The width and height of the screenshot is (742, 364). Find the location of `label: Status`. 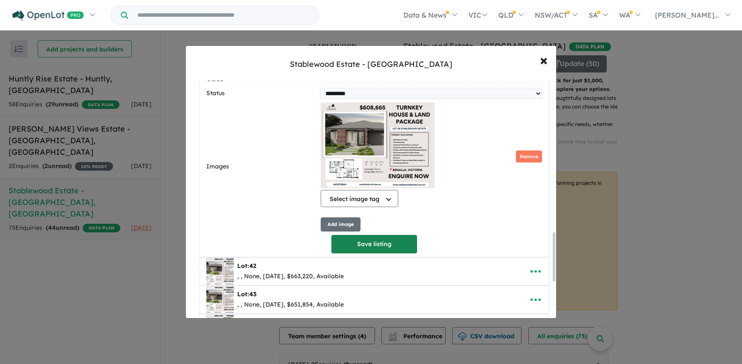

label: Status is located at coordinates (261, 93).